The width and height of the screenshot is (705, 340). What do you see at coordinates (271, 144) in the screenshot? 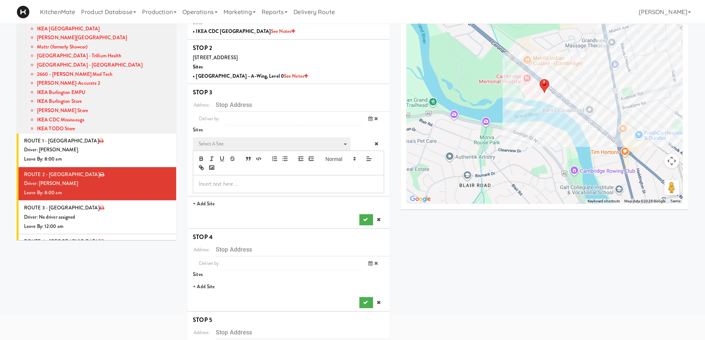
I see `div: Site` at bounding box center [271, 144].